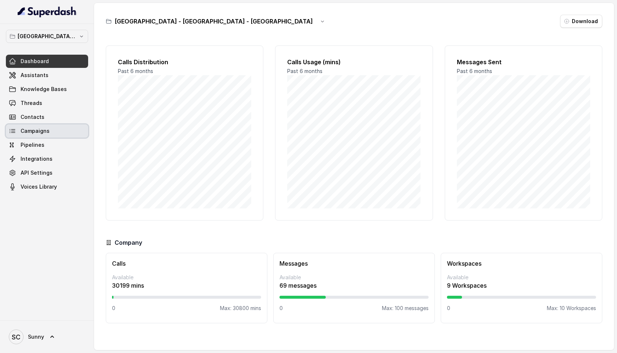  What do you see at coordinates (47, 12) in the screenshot?
I see `img: light.svg` at bounding box center [47, 12].